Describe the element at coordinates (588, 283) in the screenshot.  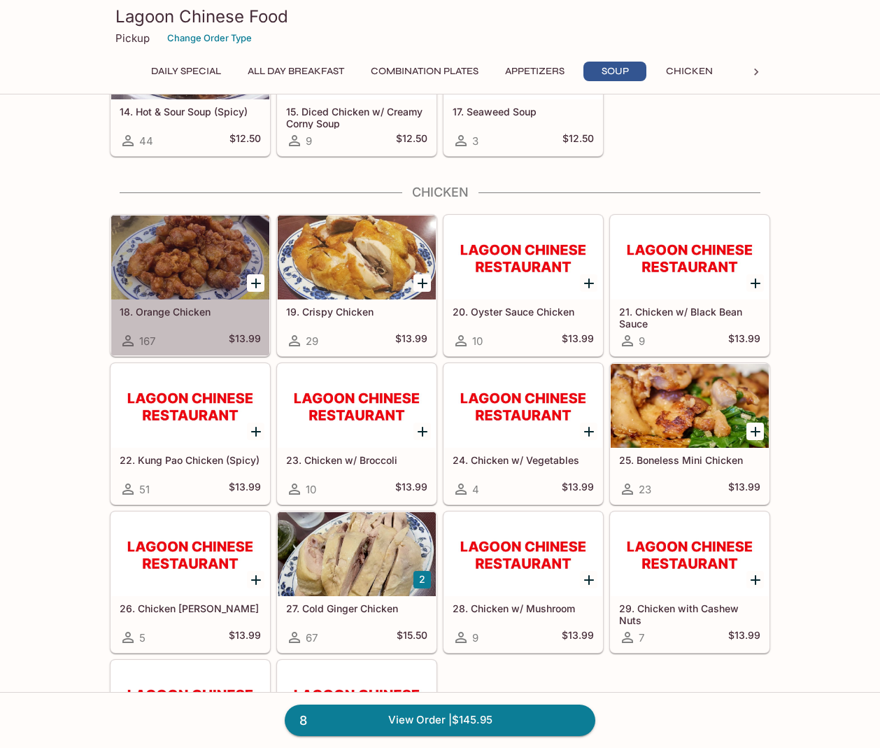
I see `button: Add 20. Oyster Sauce Chicken` at that location.